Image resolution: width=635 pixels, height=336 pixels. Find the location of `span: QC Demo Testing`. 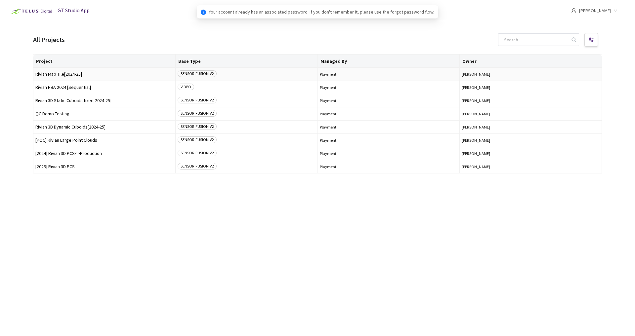

span: QC Demo Testing is located at coordinates (104, 114).